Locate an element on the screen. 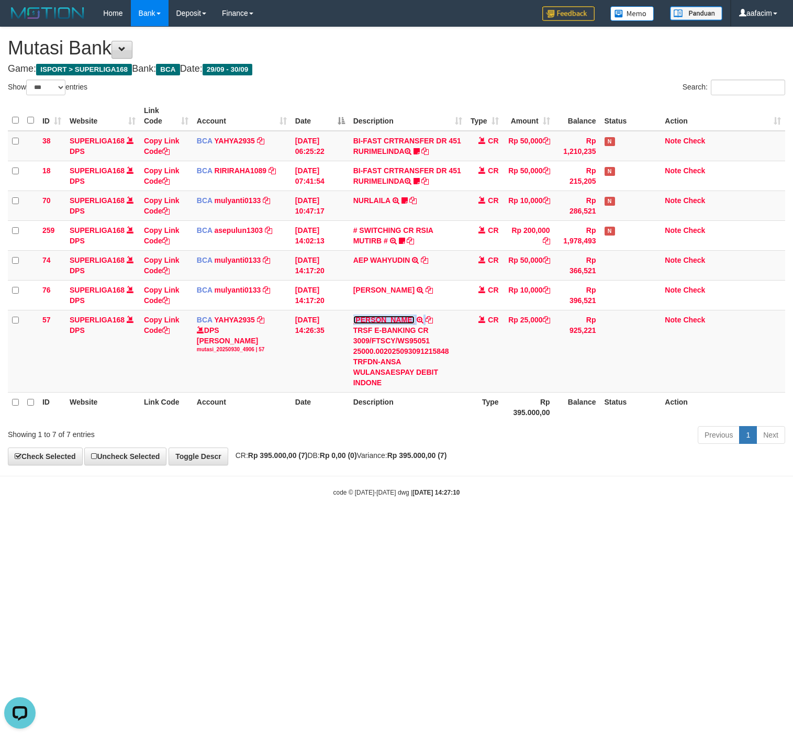 The height and width of the screenshot is (737, 793). td: Rp 50,000 is located at coordinates (529, 175).